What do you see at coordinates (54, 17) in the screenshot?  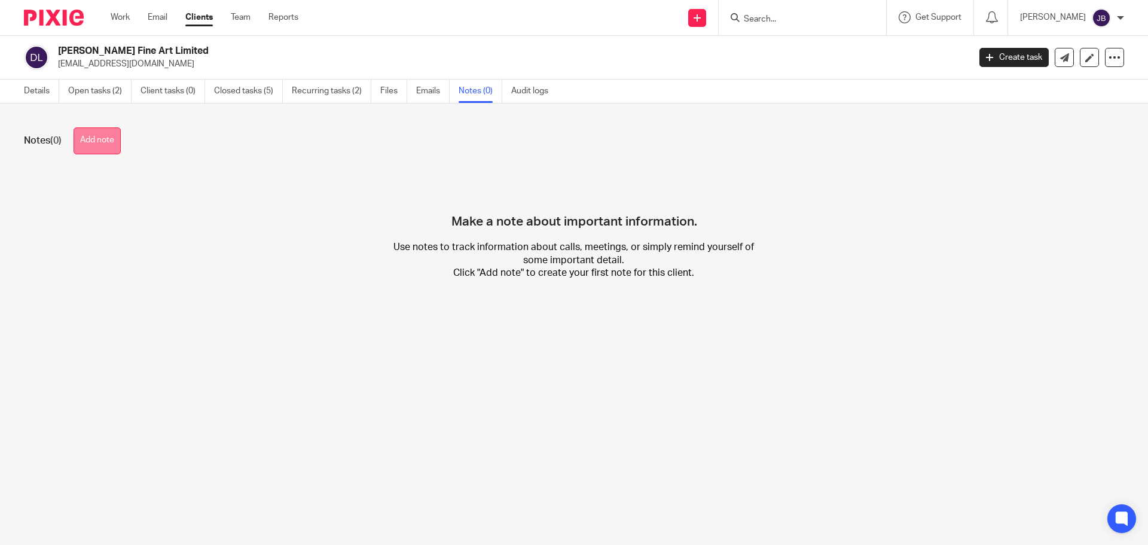 I see `img: Pixie` at bounding box center [54, 17].